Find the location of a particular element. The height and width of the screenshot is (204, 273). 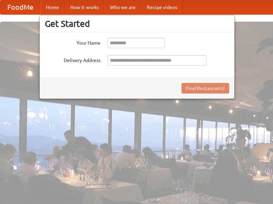

h3: Get Started is located at coordinates (137, 24).